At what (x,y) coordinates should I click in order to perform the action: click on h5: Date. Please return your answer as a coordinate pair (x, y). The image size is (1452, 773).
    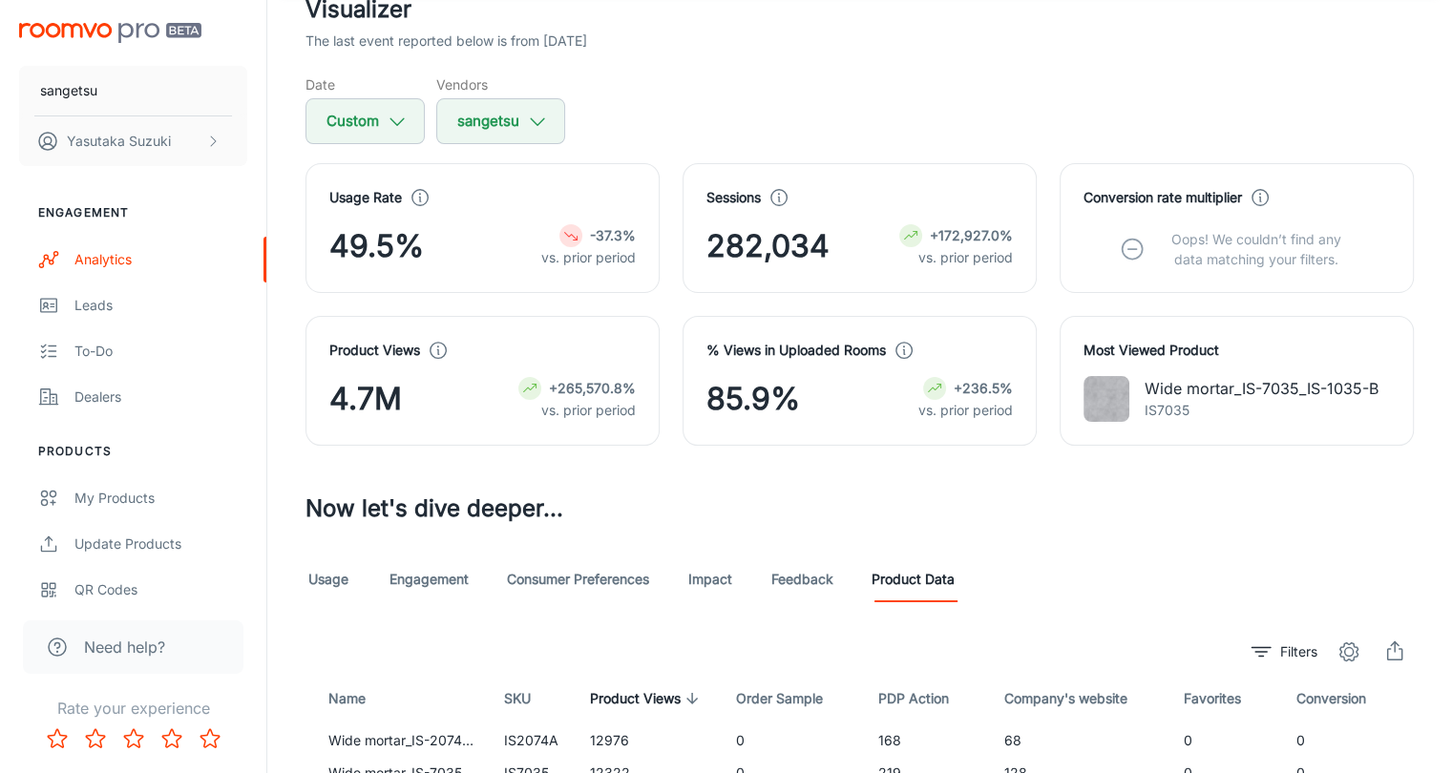
    Looking at the image, I should click on (365, 84).